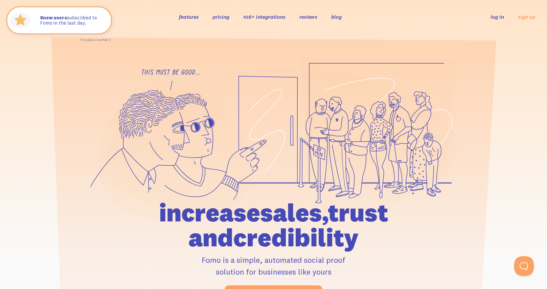  Describe the element at coordinates (54, 17) in the screenshot. I see `strong: new users` at that location.